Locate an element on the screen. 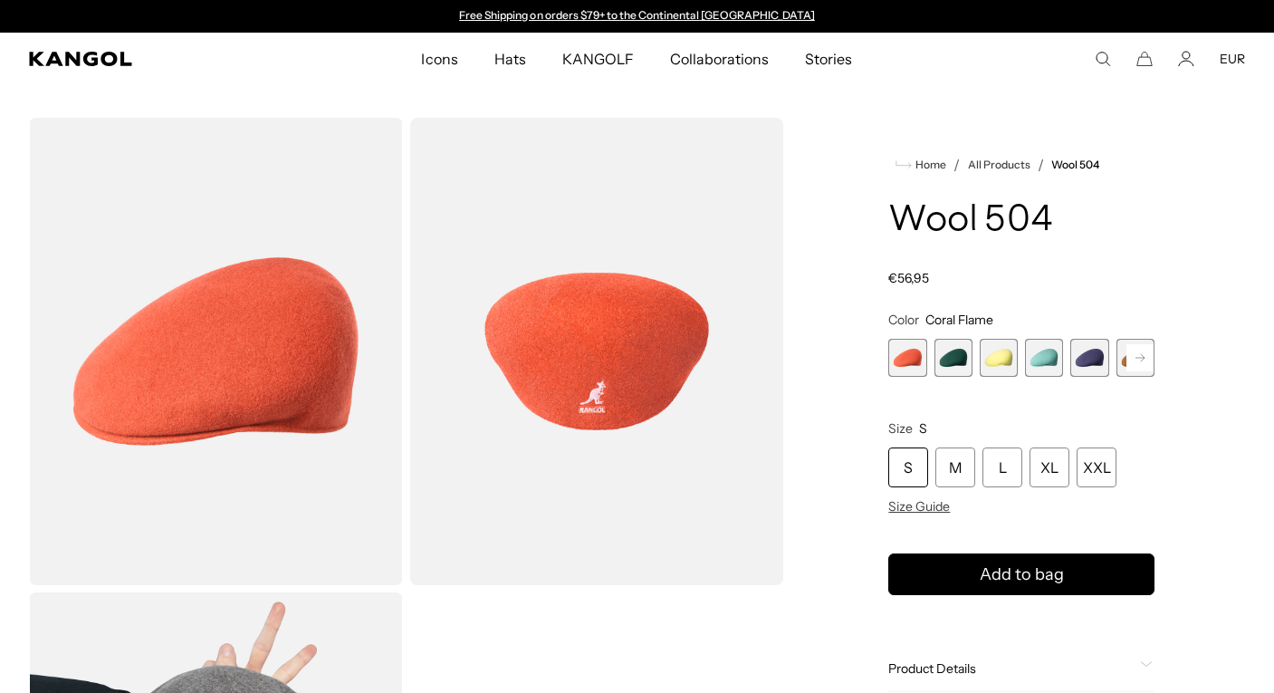 This screenshot has height=693, width=1274. div: XXL is located at coordinates (1096, 467).